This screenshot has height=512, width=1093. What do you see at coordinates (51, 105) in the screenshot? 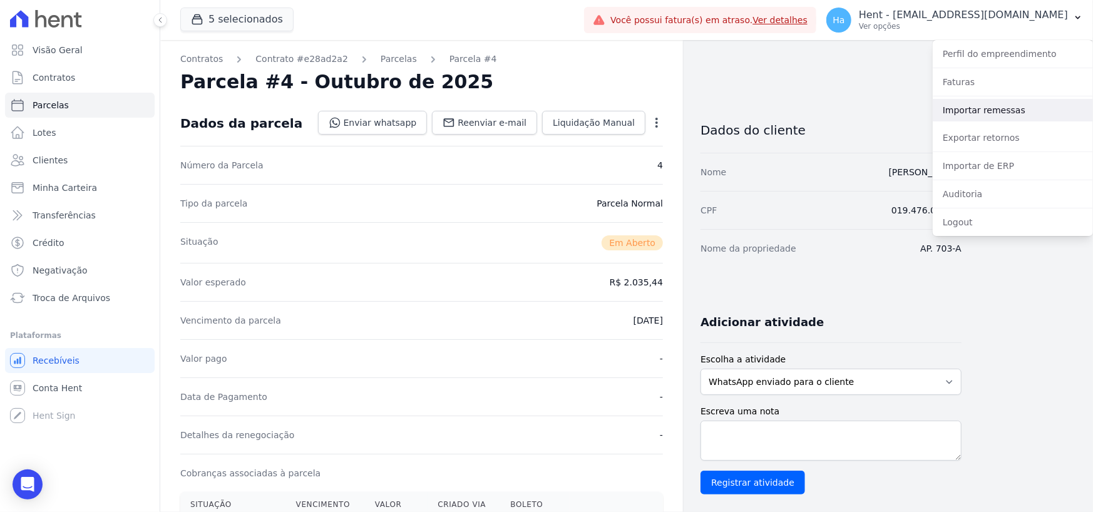
I see `span: Parcelas` at bounding box center [51, 105].